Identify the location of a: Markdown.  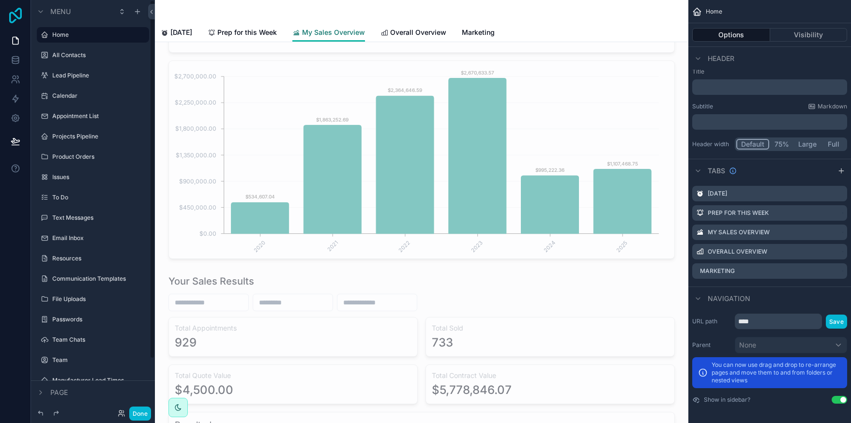
(827, 106).